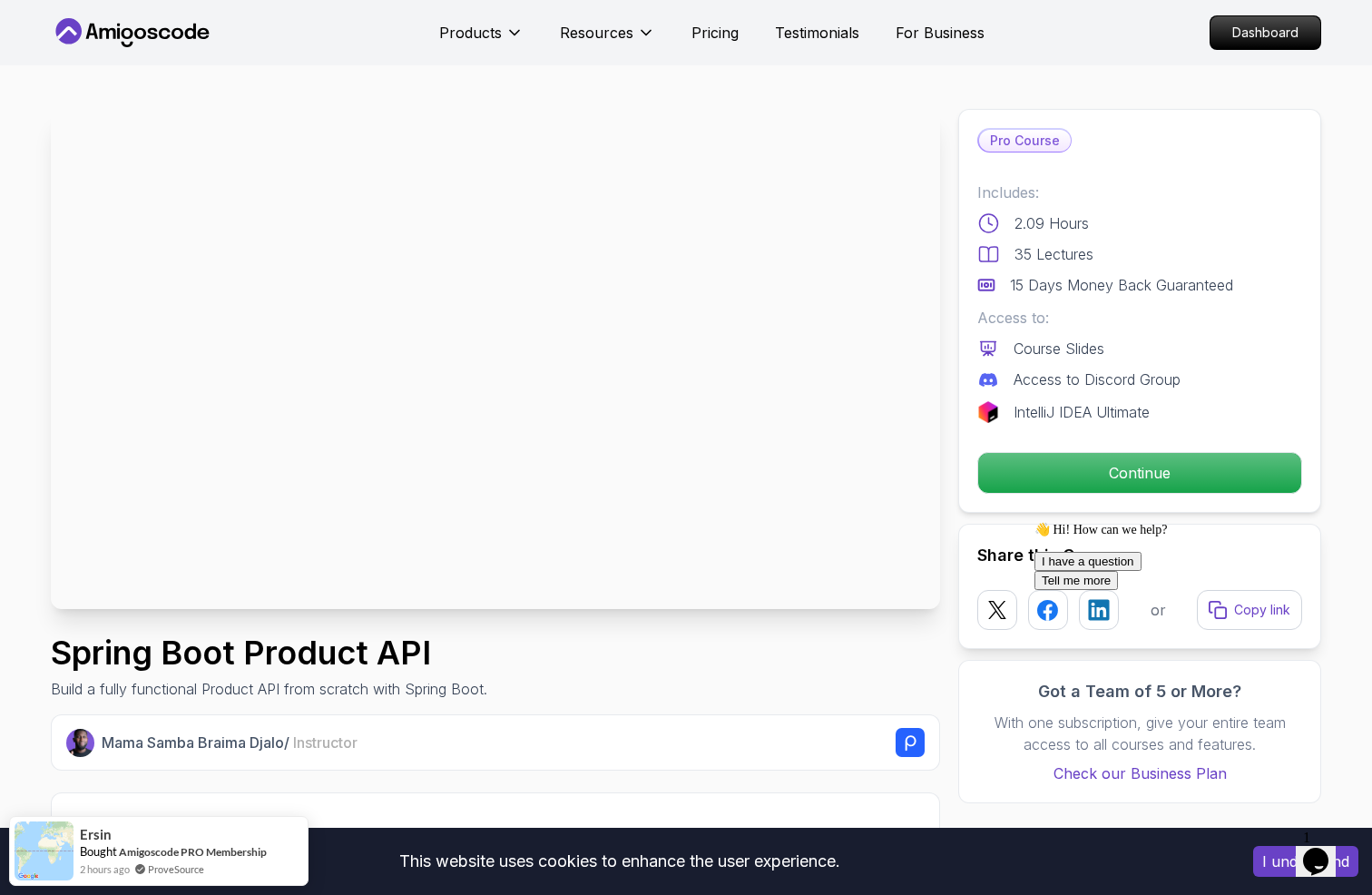  What do you see at coordinates (74, 15) in the screenshot?
I see `span: 👋 Hi! How can we help?` at bounding box center [74, 15].